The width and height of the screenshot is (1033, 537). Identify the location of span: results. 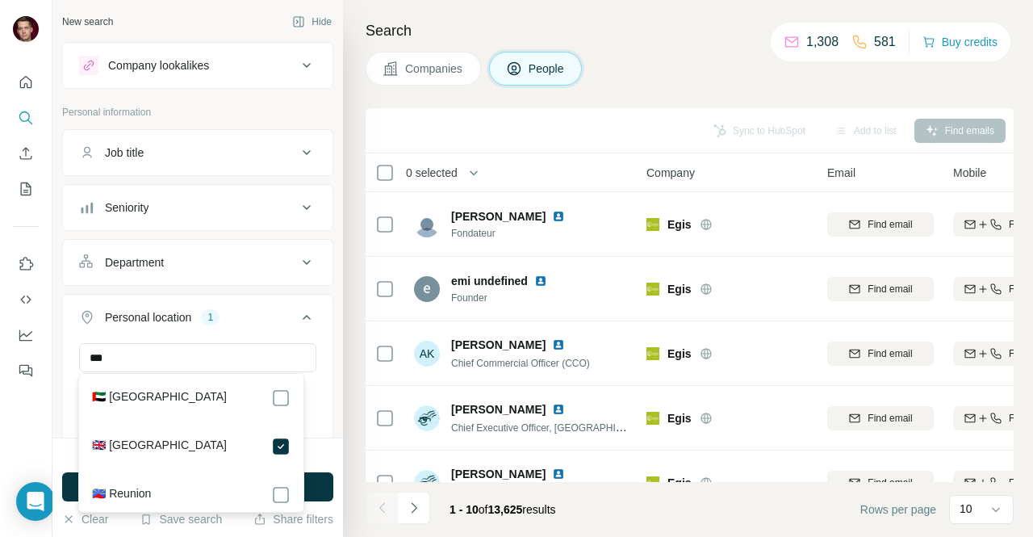
(503, 509).